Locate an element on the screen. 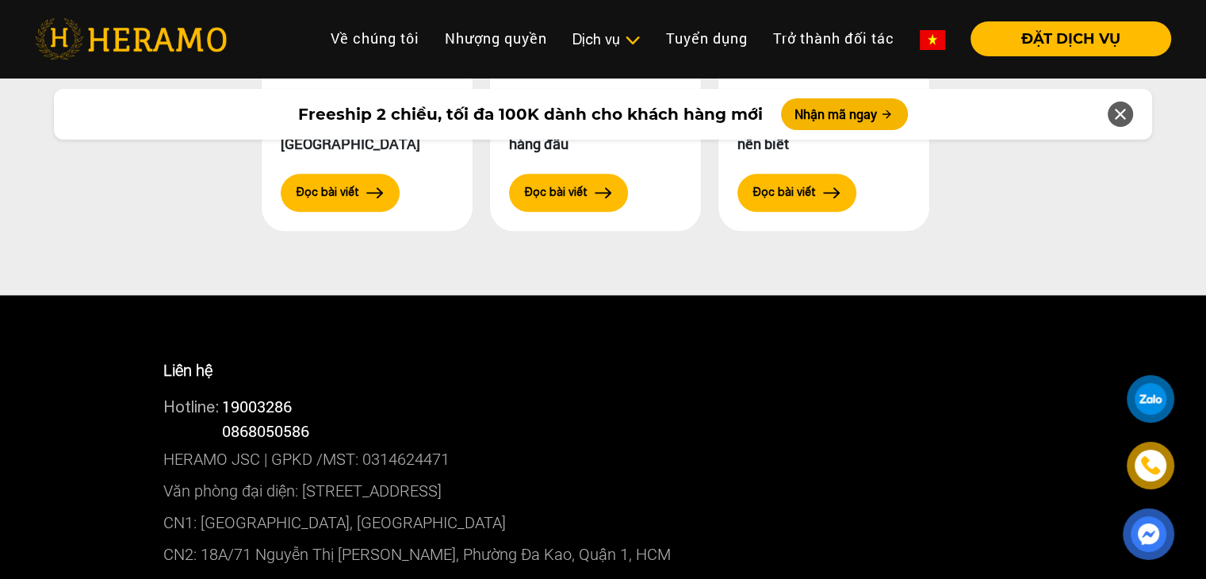 The height and width of the screenshot is (579, 1206). a: ĐẶT DỊCH VỤ is located at coordinates (1064, 39).